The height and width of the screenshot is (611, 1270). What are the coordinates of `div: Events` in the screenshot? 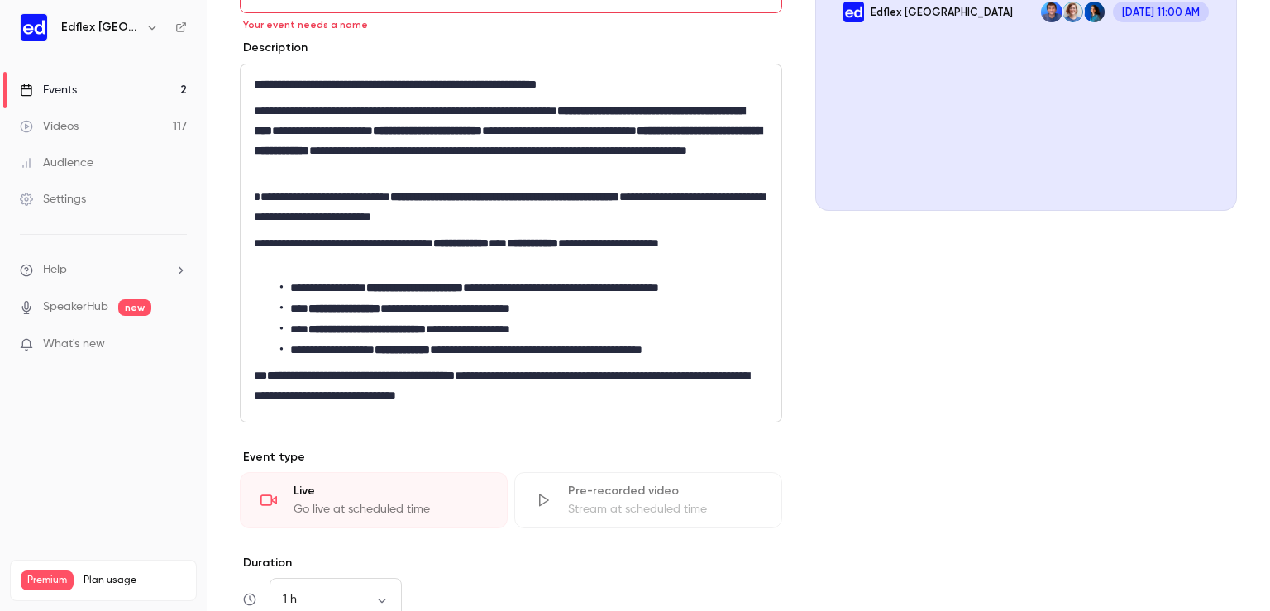 It's located at (48, 90).